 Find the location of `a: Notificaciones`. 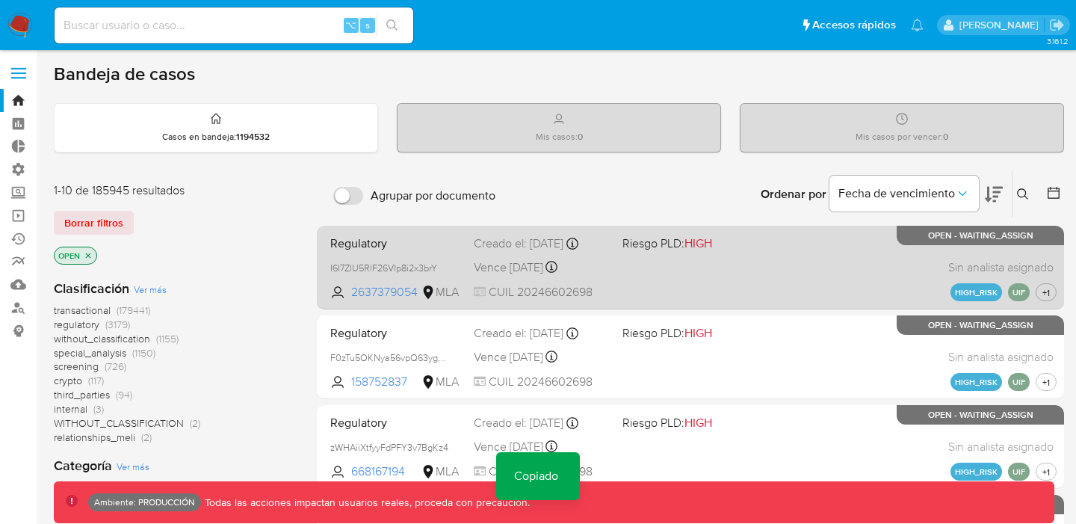

a: Notificaciones is located at coordinates (917, 25).